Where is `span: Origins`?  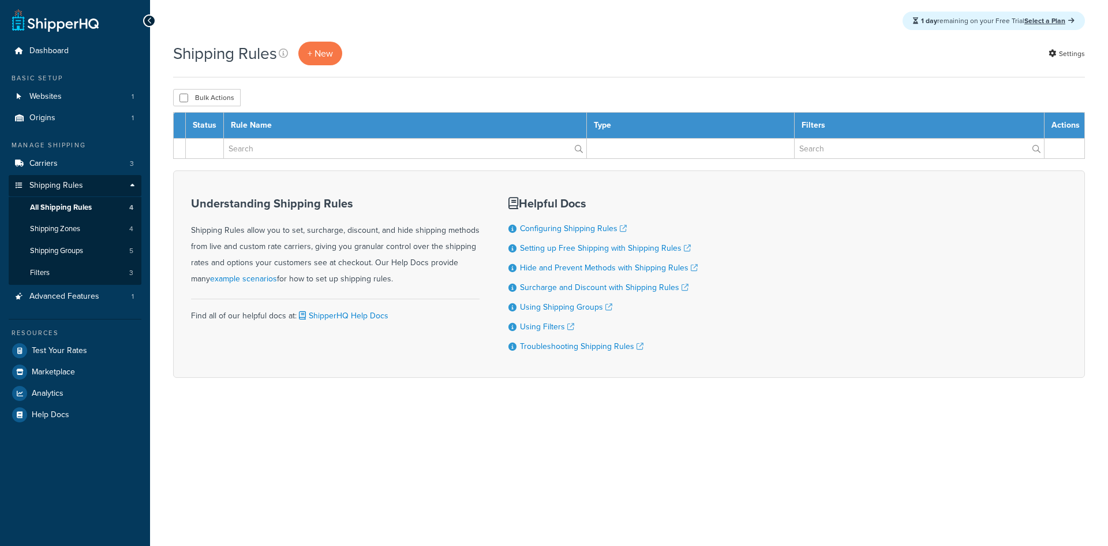 span: Origins is located at coordinates (42, 118).